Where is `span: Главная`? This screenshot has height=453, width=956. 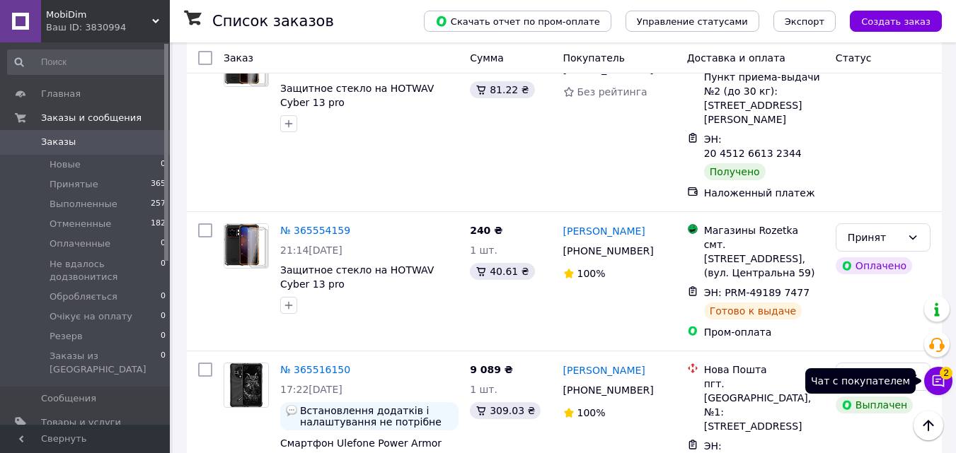
span: Главная is located at coordinates (61, 94).